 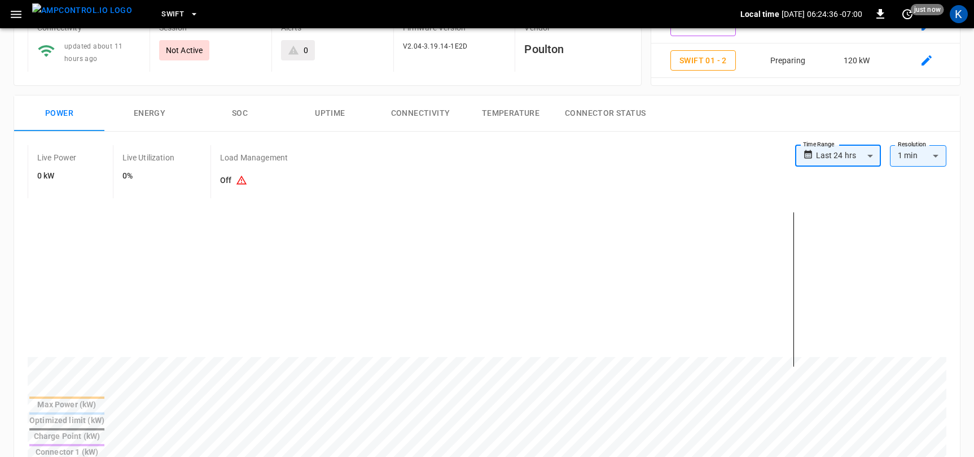 What do you see at coordinates (240, 113) in the screenshot?
I see `button: SOC` at bounding box center [240, 113].